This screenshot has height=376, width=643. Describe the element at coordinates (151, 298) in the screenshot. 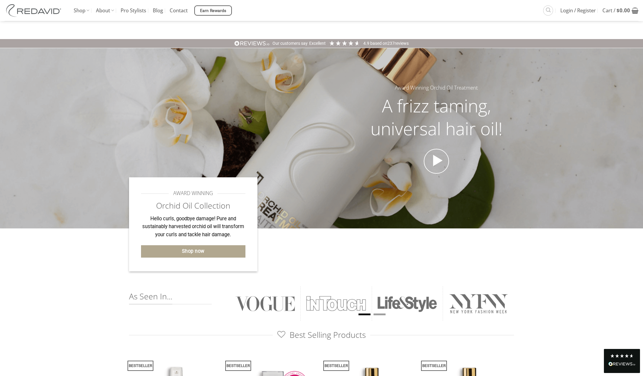

I see `span: As Seen In...` at that location.